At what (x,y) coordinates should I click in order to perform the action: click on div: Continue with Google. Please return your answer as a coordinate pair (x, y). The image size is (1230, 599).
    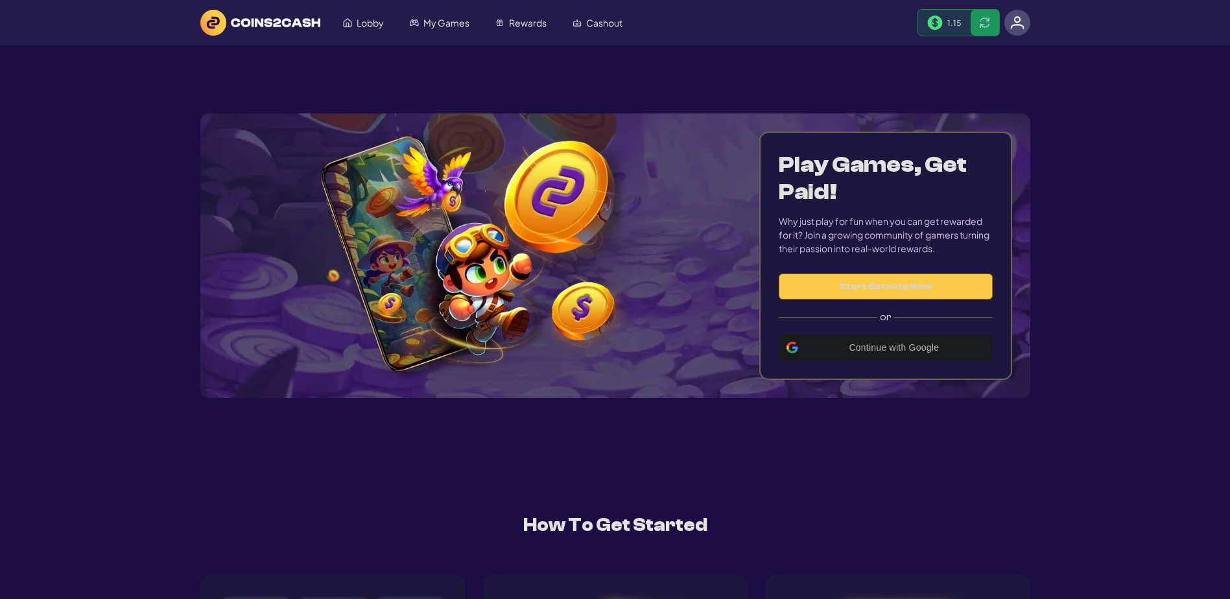
    Looking at the image, I should click on (885, 348).